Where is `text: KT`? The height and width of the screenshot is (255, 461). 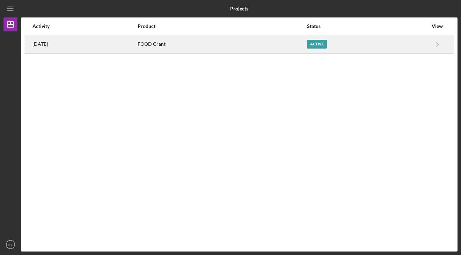 text: KT is located at coordinates (10, 245).